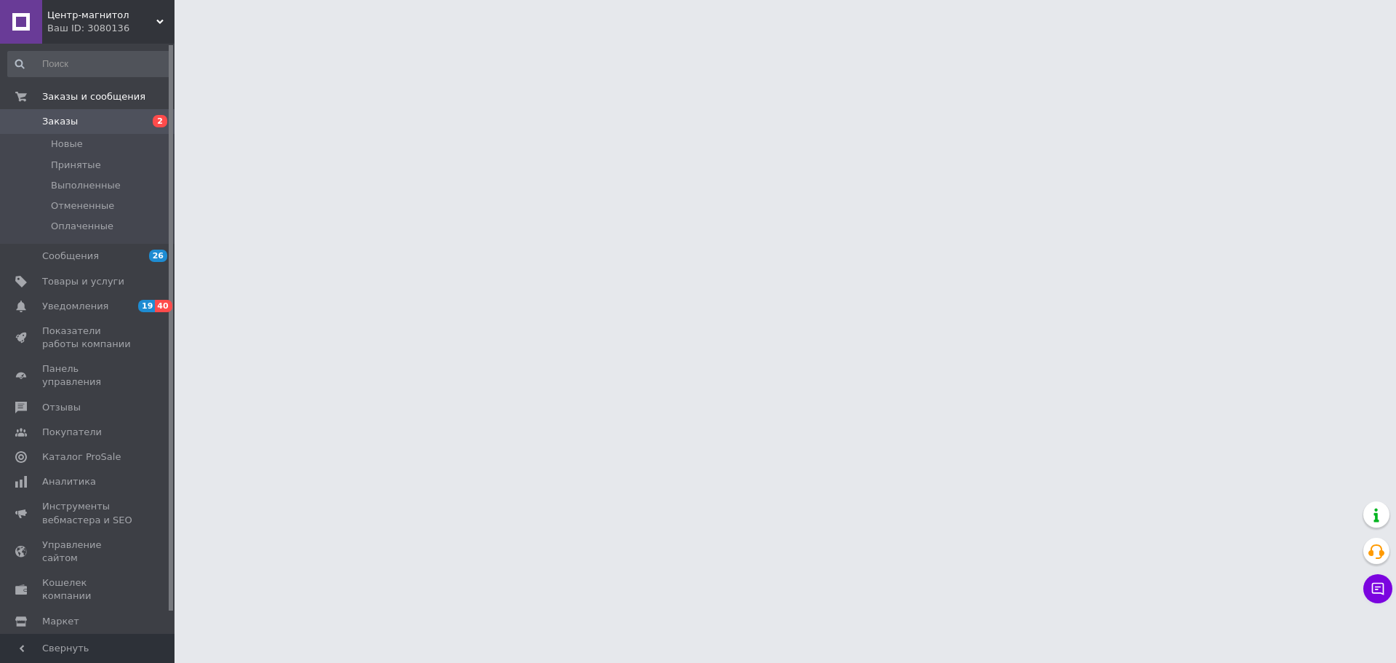  I want to click on span: Выполненные, so click(86, 185).